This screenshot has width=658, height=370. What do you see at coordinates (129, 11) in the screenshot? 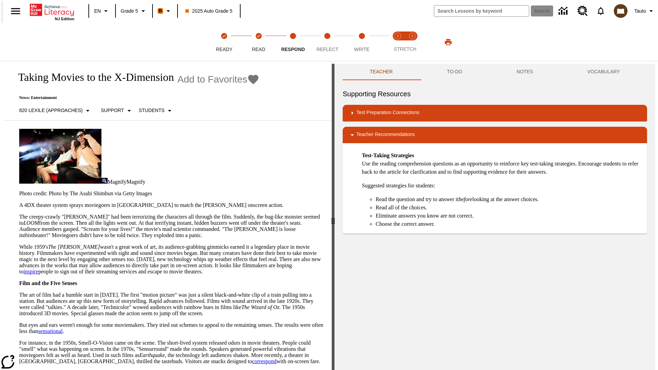
I see `span: Grade 5` at bounding box center [129, 11].